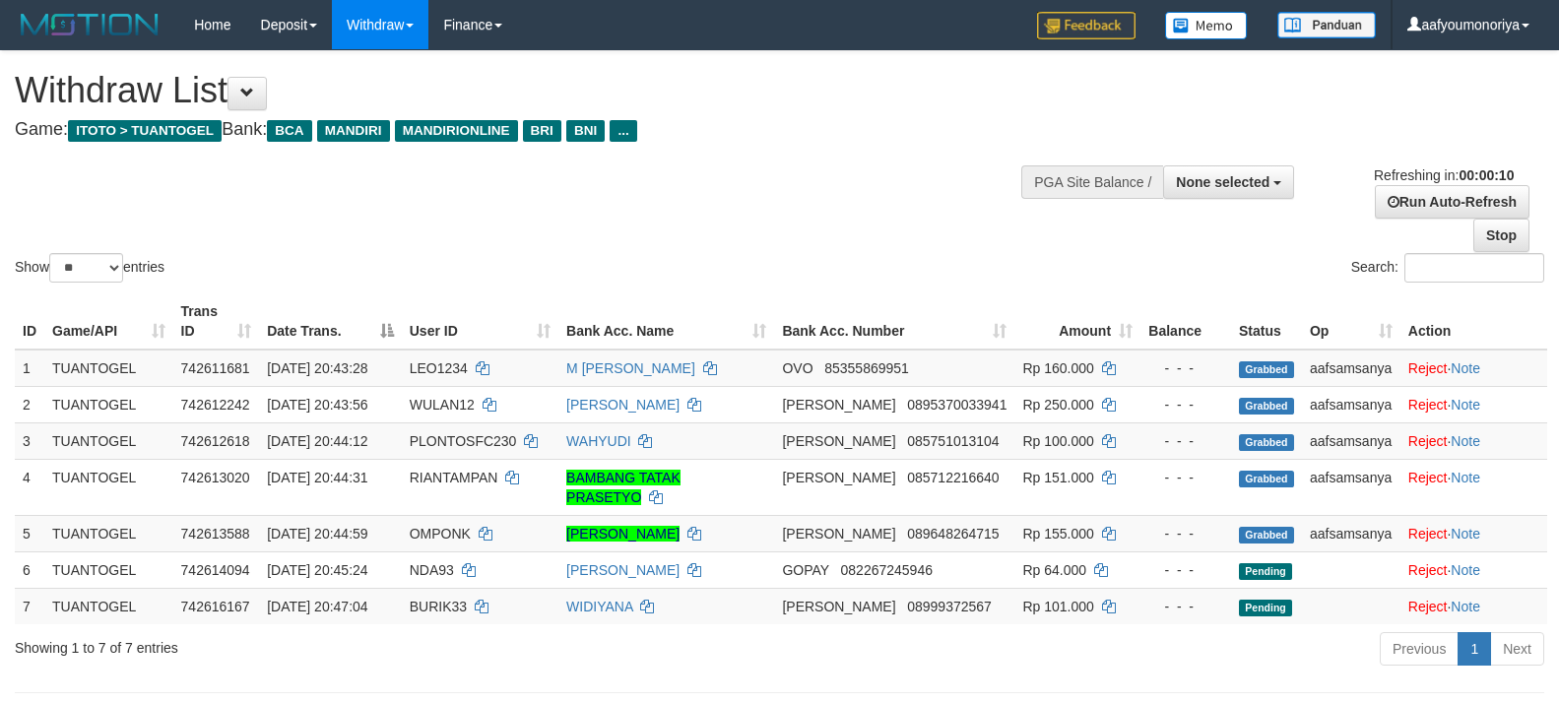 The width and height of the screenshot is (1559, 703). What do you see at coordinates (599, 607) in the screenshot?
I see `a: WIDIYANA` at bounding box center [599, 607].